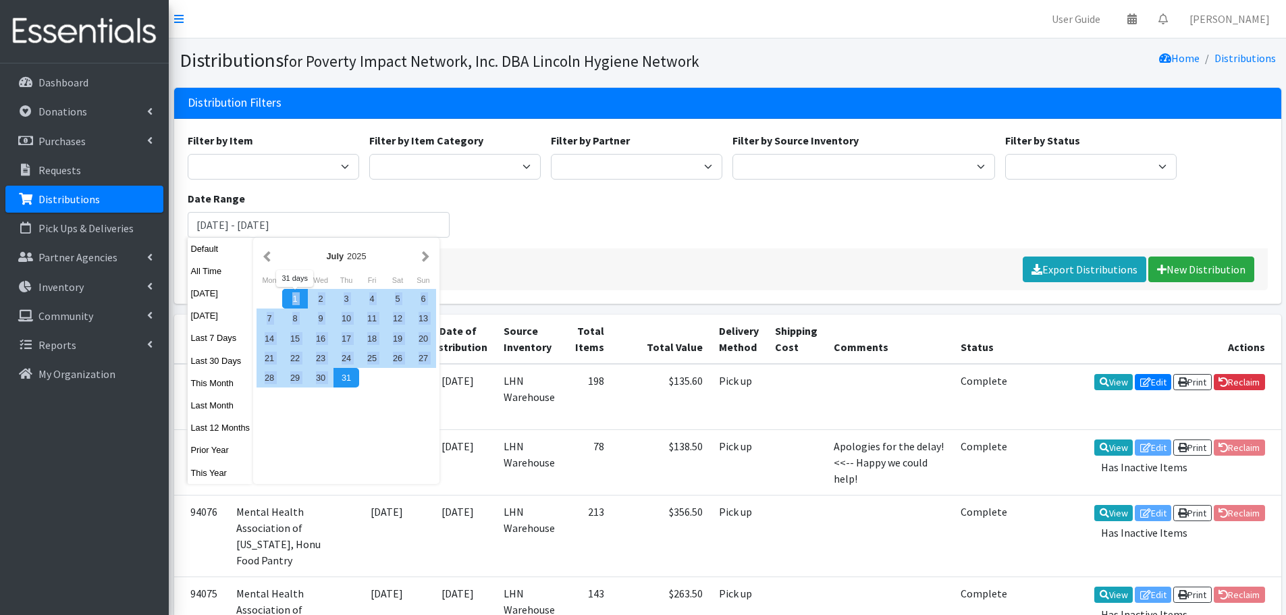 This screenshot has width=1286, height=615. Describe the element at coordinates (269, 280) in the screenshot. I see `div: Monday` at that location.